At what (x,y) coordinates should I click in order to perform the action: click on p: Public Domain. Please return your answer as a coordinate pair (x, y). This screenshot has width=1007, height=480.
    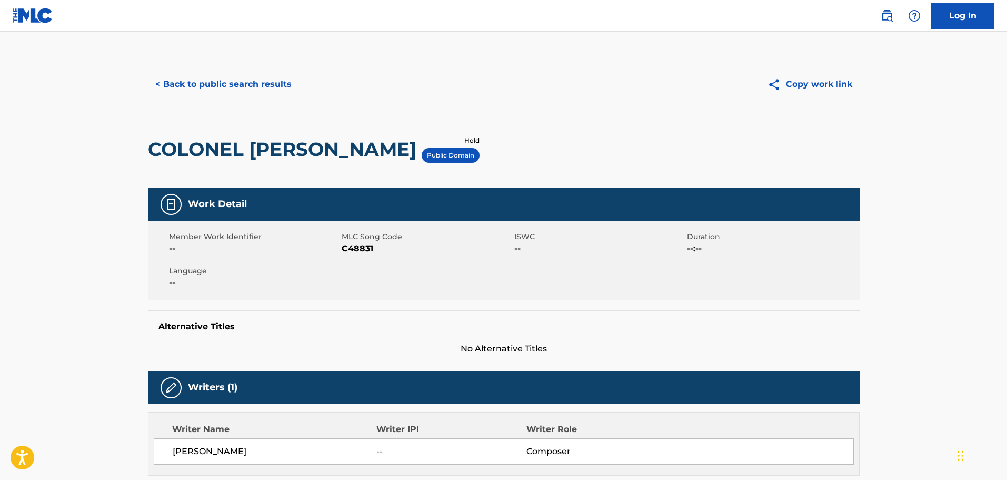
    Looking at the image, I should click on (451, 155).